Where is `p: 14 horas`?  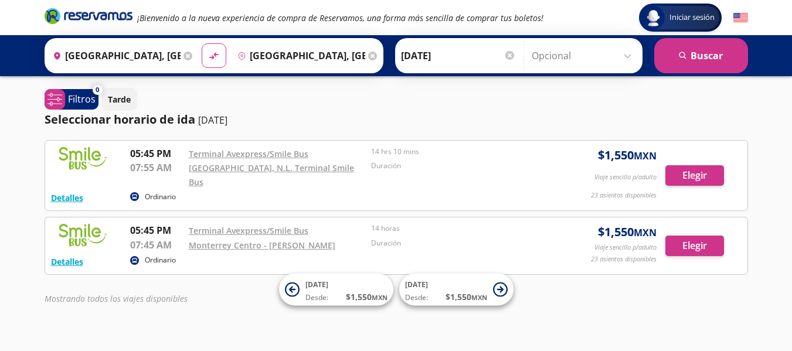 p: 14 horas is located at coordinates (460, 229).